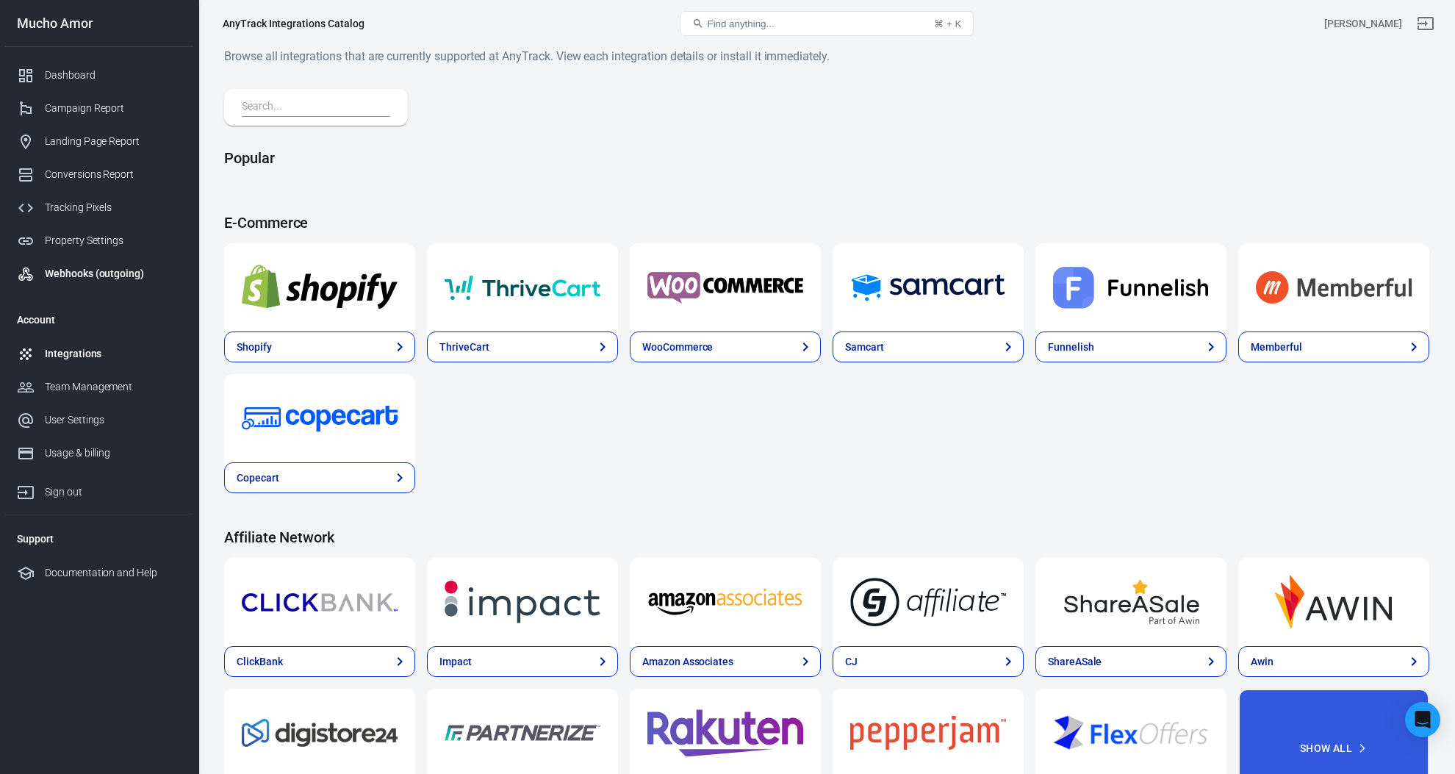 The width and height of the screenshot is (1455, 774). I want to click on div: Conversions Report, so click(113, 174).